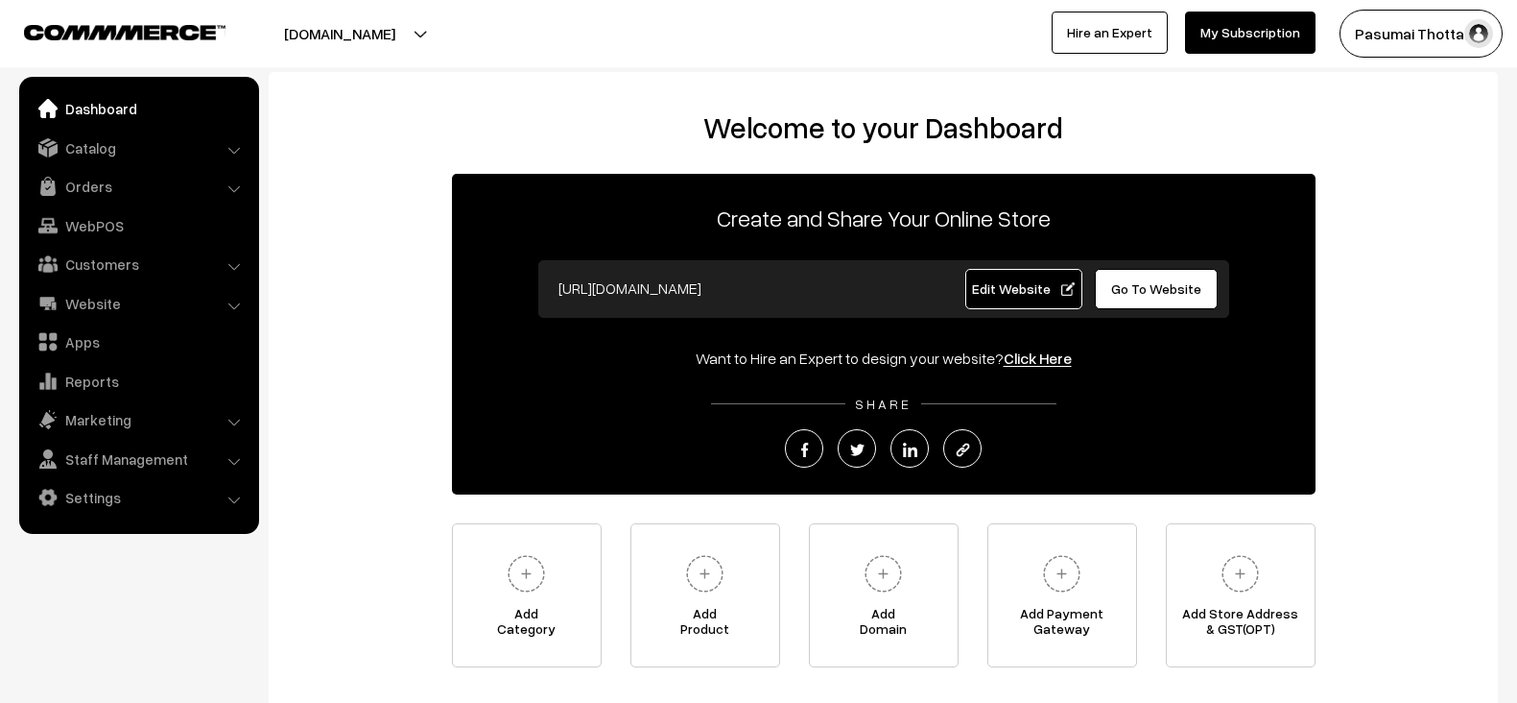 The height and width of the screenshot is (703, 1517). Describe the element at coordinates (1241, 595) in the screenshot. I see `a: Add Store Address& GST(OPT)` at that location.